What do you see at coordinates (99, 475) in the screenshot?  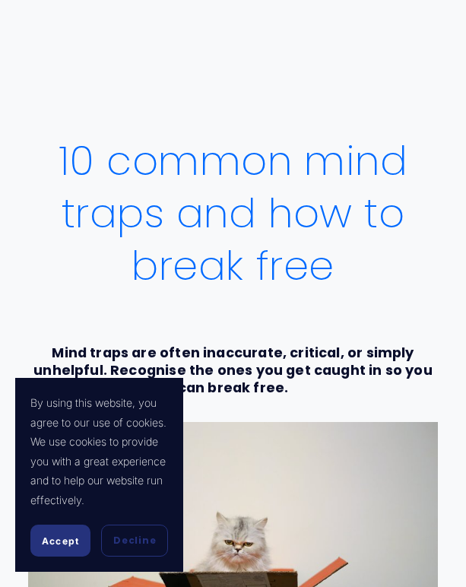 I see `section: Cookie banner` at bounding box center [99, 475].